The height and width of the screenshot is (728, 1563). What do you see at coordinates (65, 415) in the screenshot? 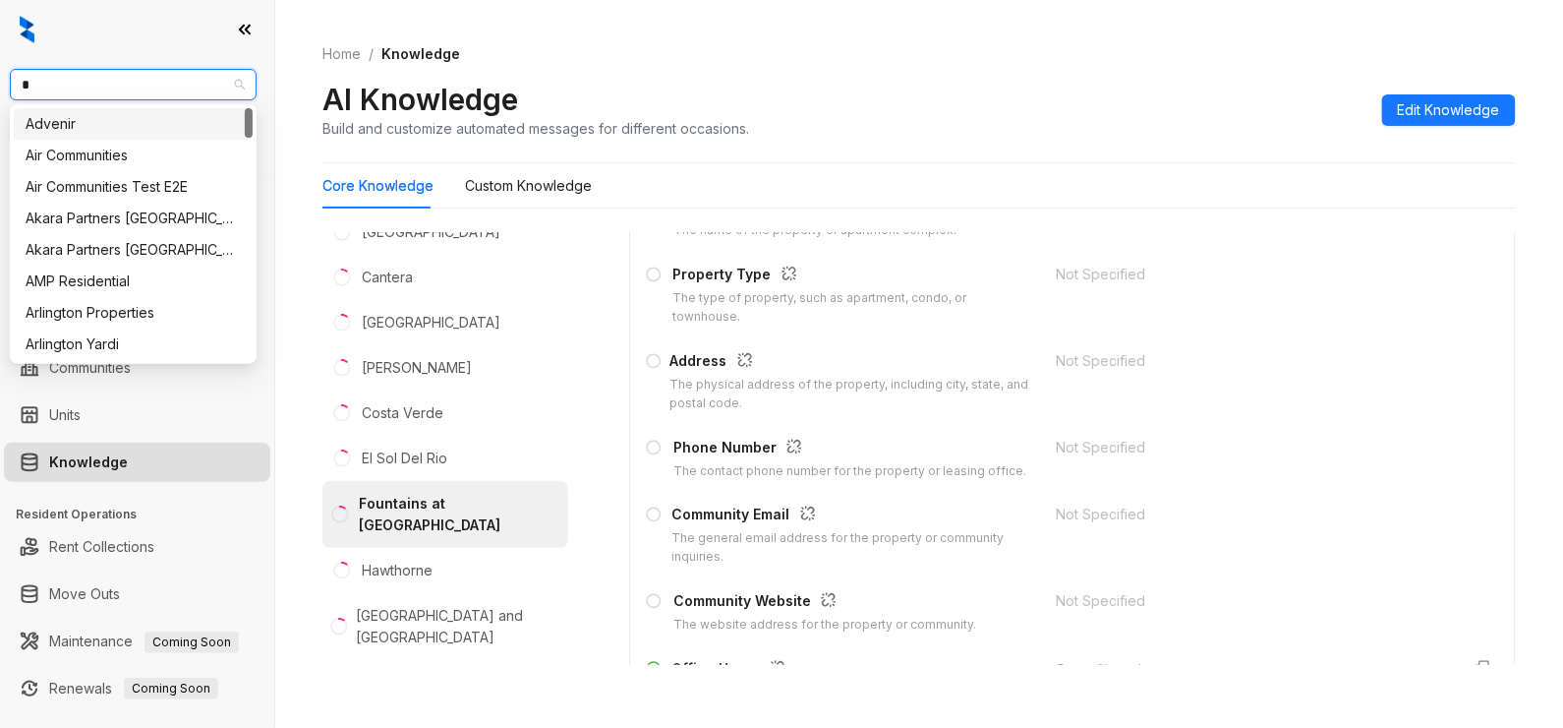
I see `a: Units` at bounding box center [65, 415].